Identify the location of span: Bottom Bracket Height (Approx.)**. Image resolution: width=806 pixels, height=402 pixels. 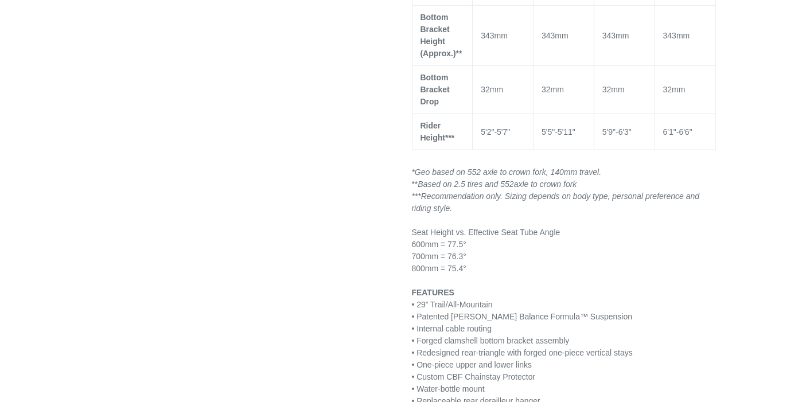
(441, 35).